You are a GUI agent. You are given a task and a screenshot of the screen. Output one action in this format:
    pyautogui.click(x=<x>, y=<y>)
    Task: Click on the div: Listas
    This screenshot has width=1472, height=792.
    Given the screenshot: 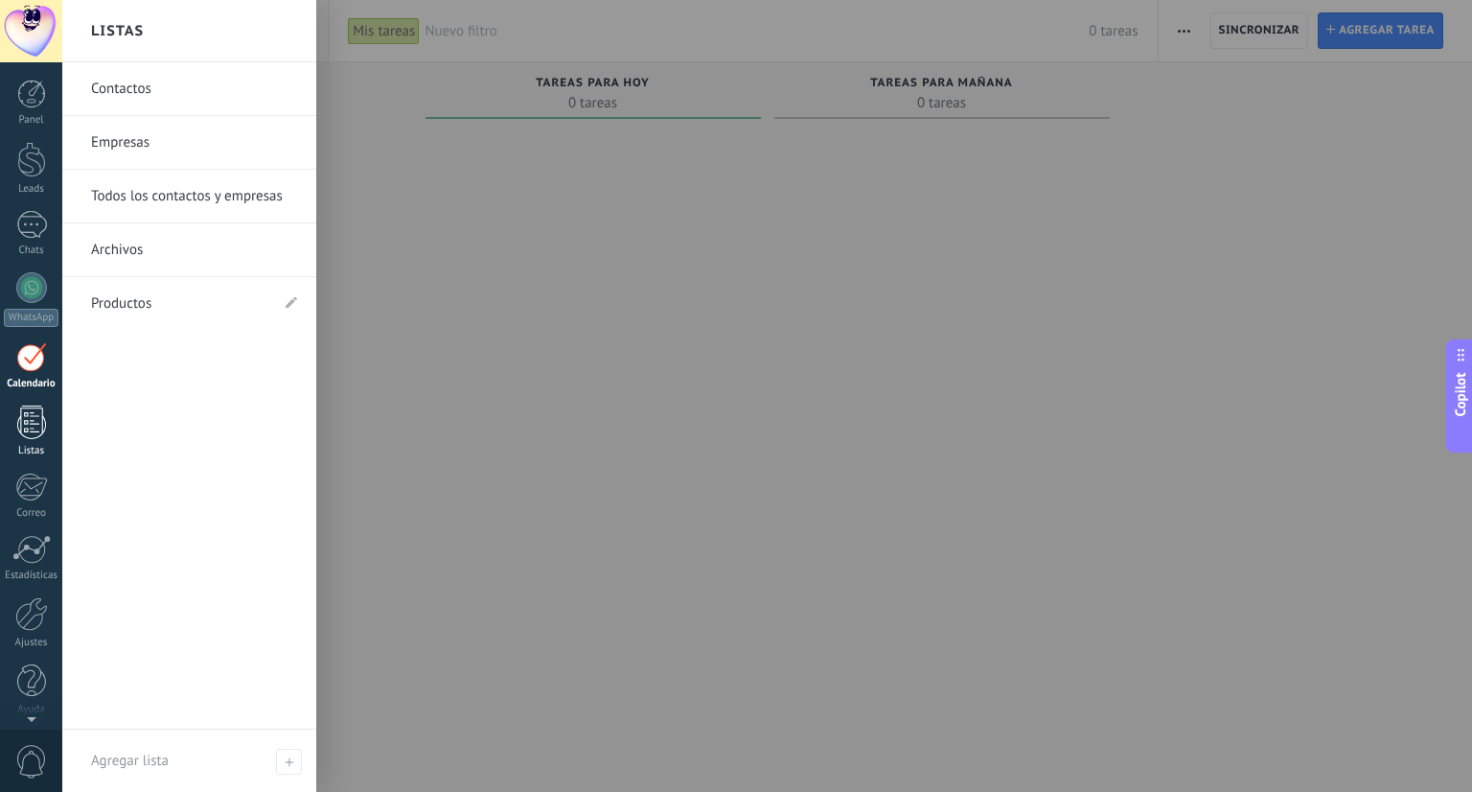 What is the action you would take?
    pyautogui.click(x=32, y=450)
    